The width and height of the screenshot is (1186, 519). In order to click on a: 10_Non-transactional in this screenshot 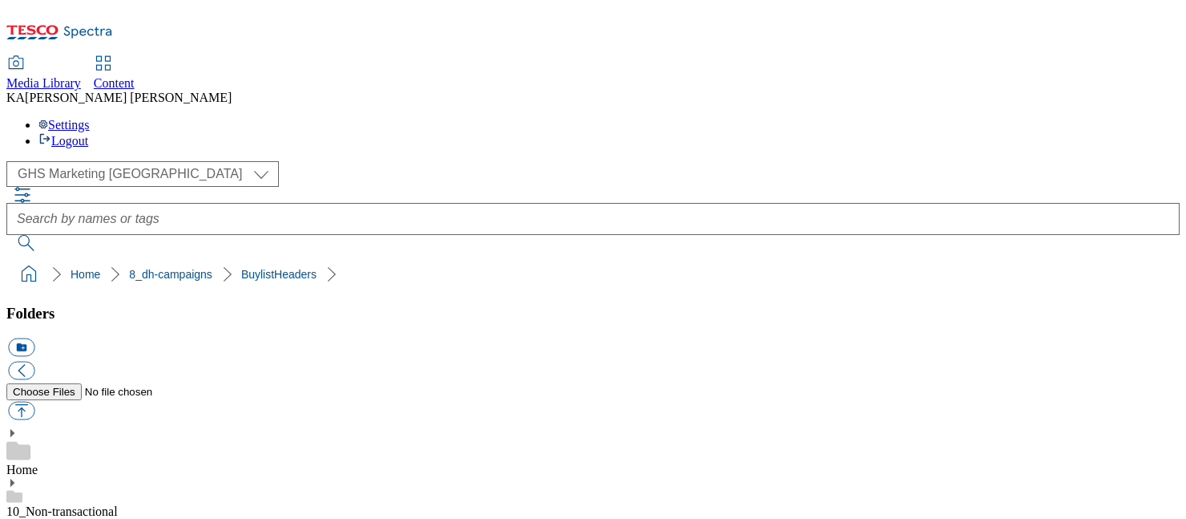, I will do `click(62, 511)`.